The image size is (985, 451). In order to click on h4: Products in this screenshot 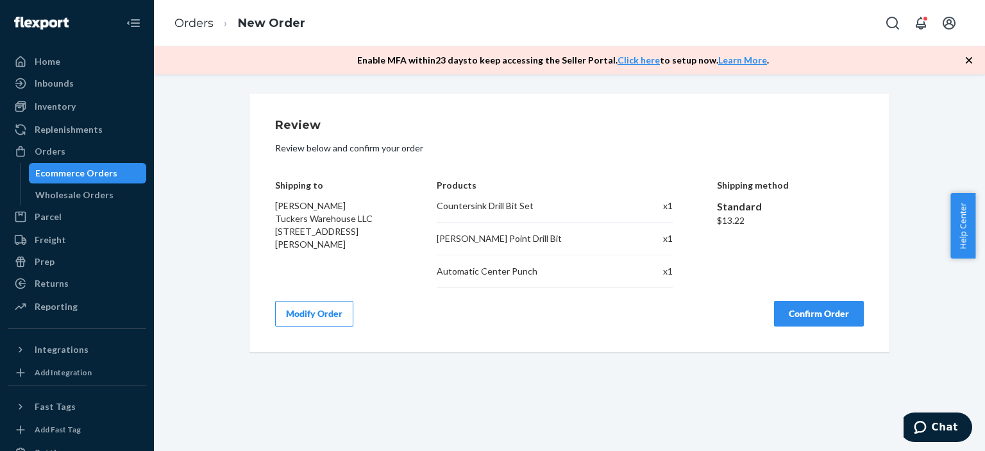, I will do `click(554, 185)`.